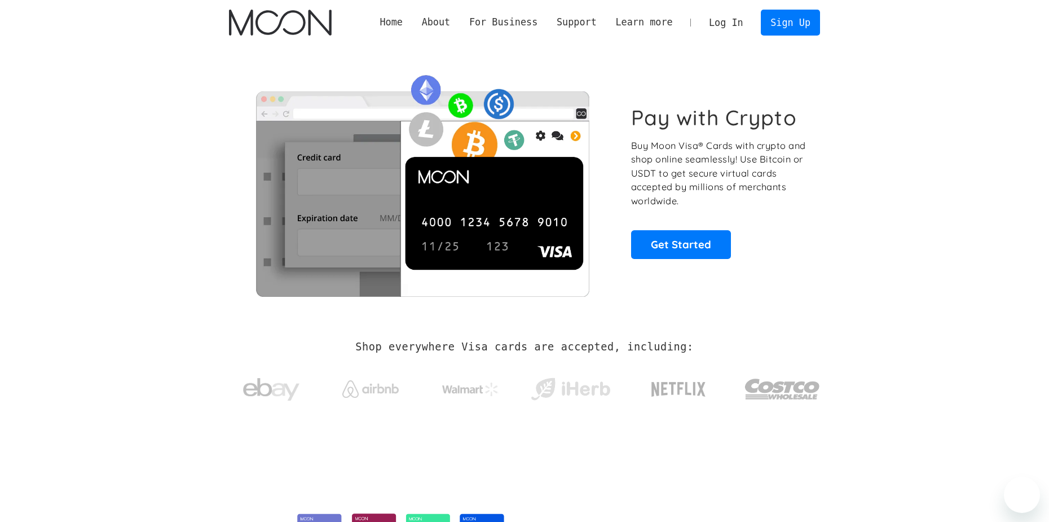  Describe the element at coordinates (679, 389) in the screenshot. I see `img: Netflix` at that location.